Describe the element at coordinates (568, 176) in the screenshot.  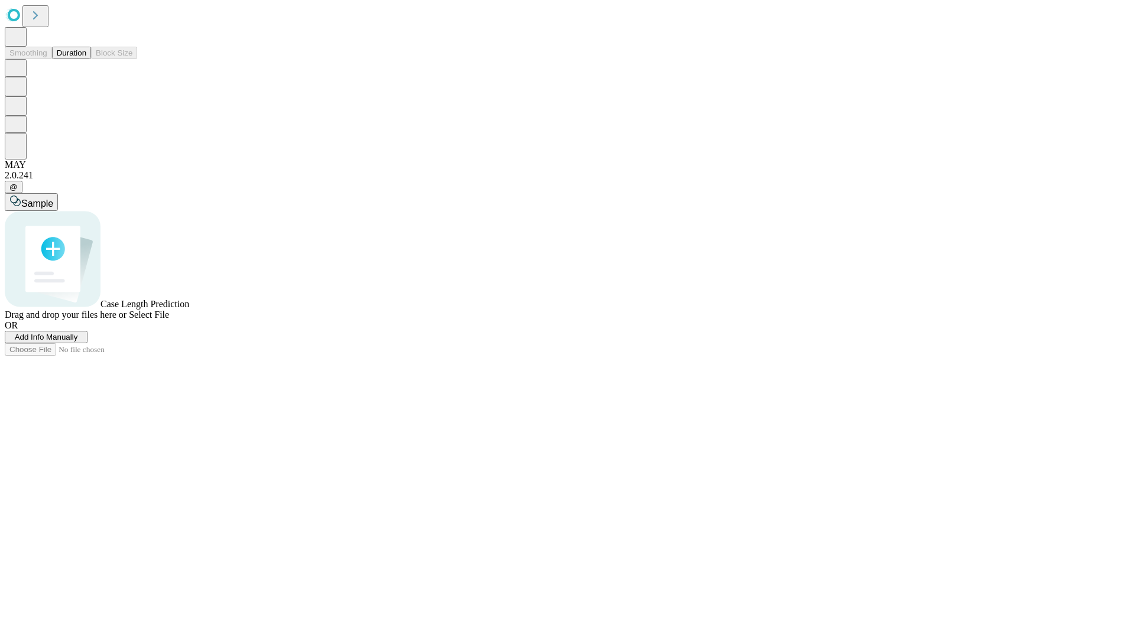
I see `div: 2.0.241` at that location.